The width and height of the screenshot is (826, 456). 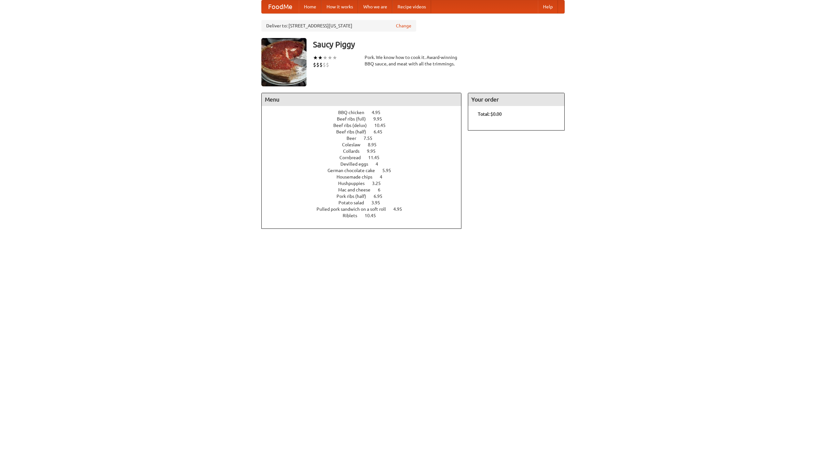 I want to click on img: angular.jpg, so click(x=284, y=62).